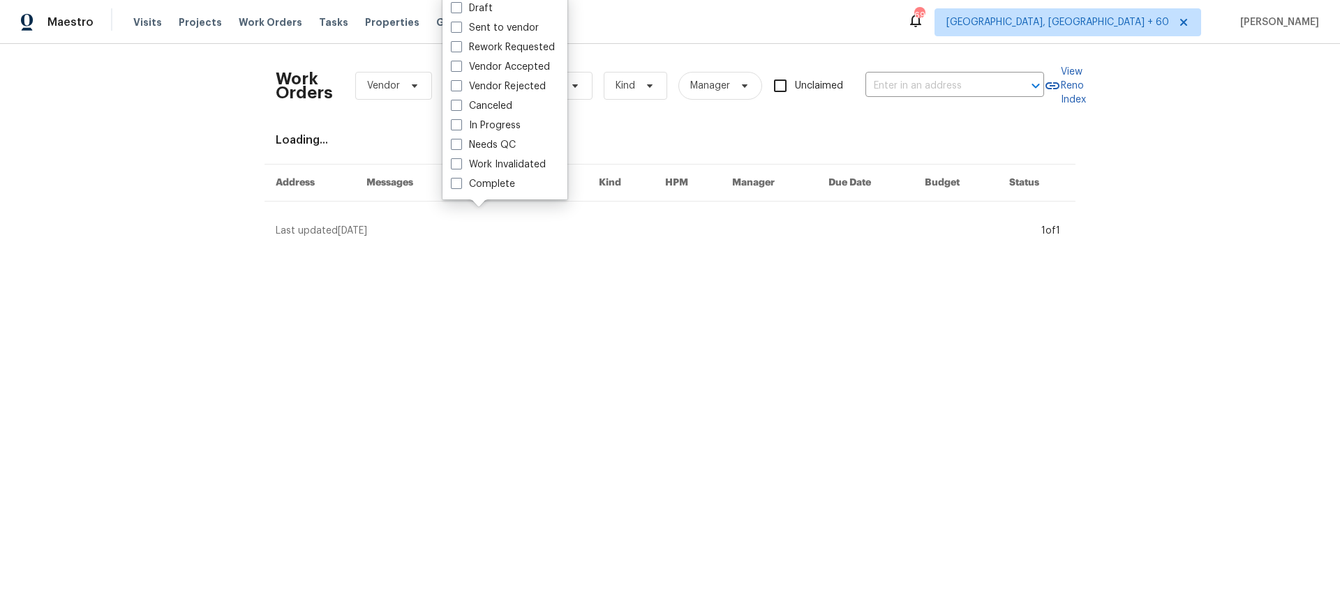 This screenshot has width=1340, height=606. Describe the element at coordinates (498, 165) in the screenshot. I see `label: Work Invalidated` at that location.